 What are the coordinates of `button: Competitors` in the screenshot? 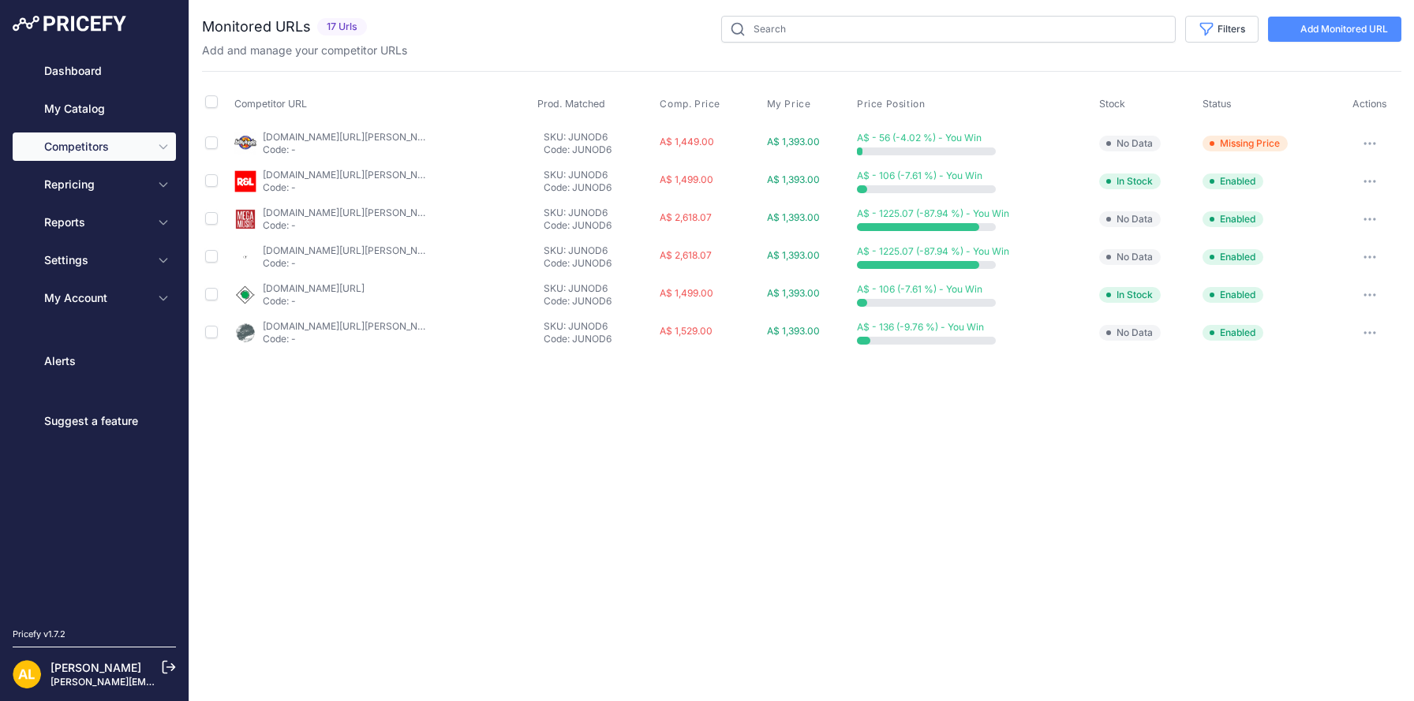 It's located at (94, 147).